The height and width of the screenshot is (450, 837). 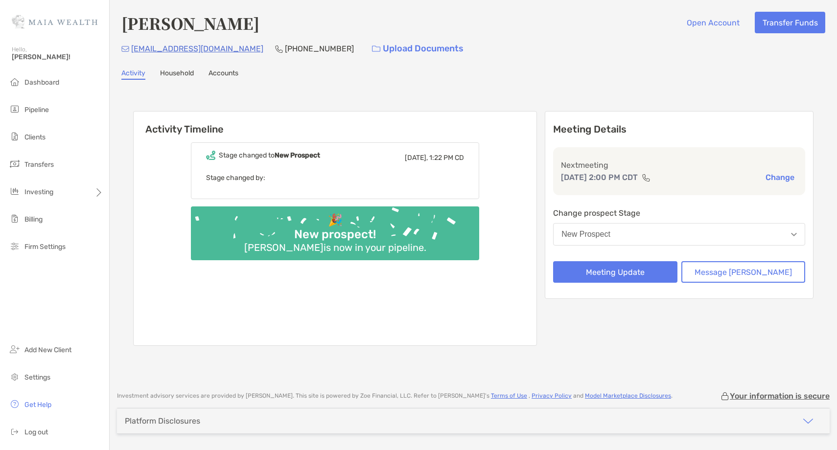 What do you see at coordinates (125, 49) in the screenshot?
I see `img: Email Icon` at bounding box center [125, 49].